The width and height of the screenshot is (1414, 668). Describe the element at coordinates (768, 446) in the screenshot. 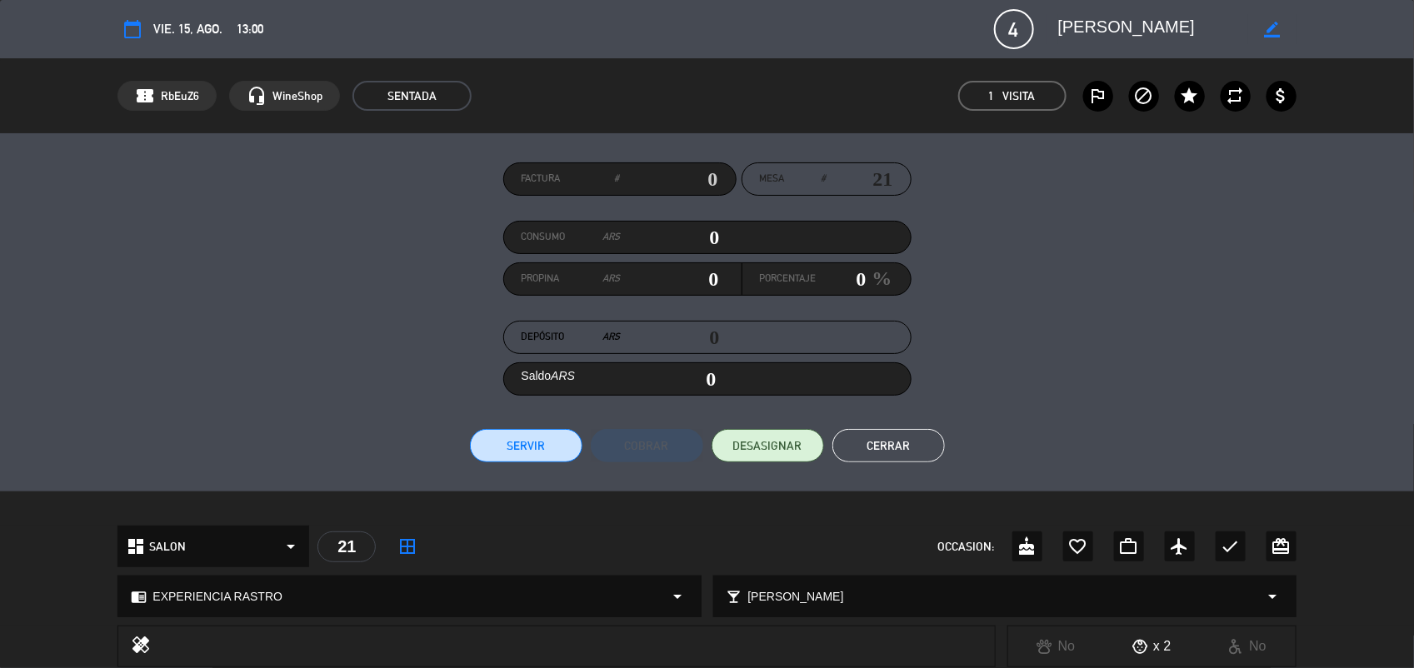

I see `button: DESASIGNAR` at that location.